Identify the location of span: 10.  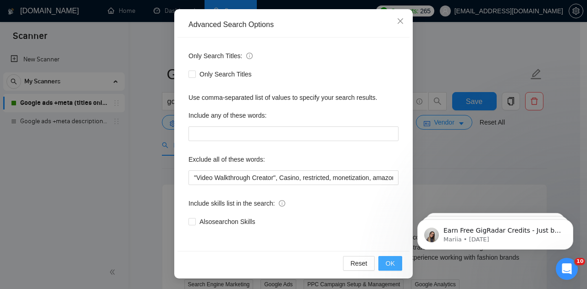
(580, 262).